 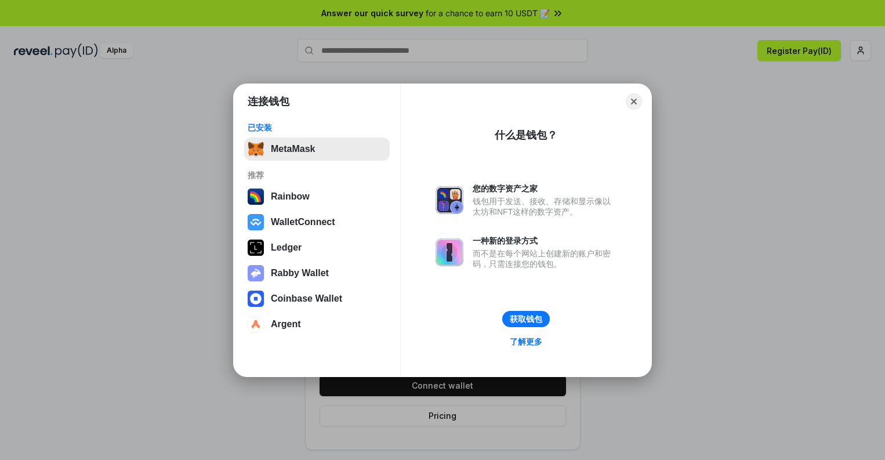 I want to click on button: Rabby Wallet, so click(x=317, y=273).